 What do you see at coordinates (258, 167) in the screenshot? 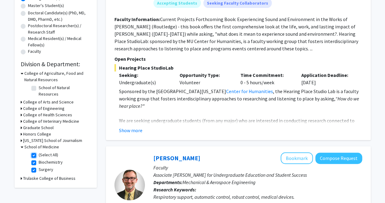
I see `p: Faculty` at bounding box center [258, 167].